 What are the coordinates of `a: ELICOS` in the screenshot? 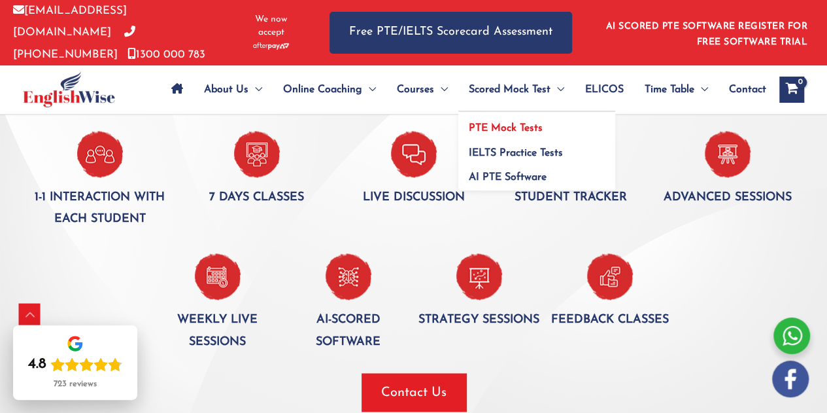 It's located at (604, 90).